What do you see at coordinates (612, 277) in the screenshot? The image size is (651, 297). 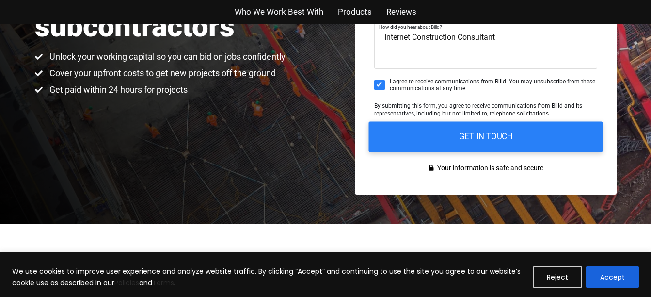 I see `button: Accept` at bounding box center [612, 277].